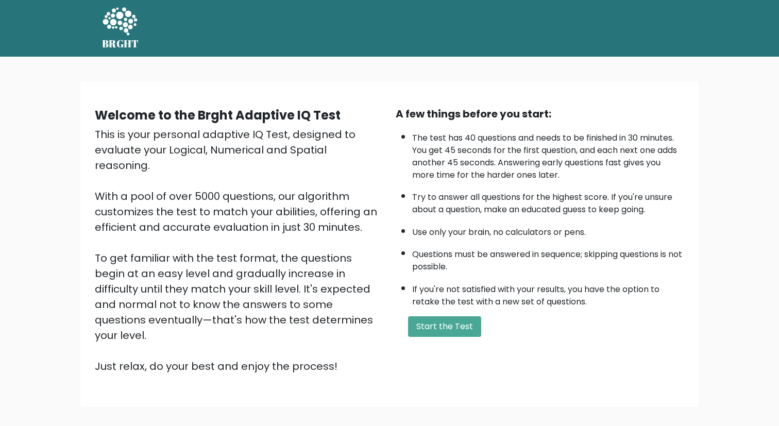 The height and width of the screenshot is (426, 779). Describe the element at coordinates (121, 28) in the screenshot. I see `a: BRGHT` at that location.